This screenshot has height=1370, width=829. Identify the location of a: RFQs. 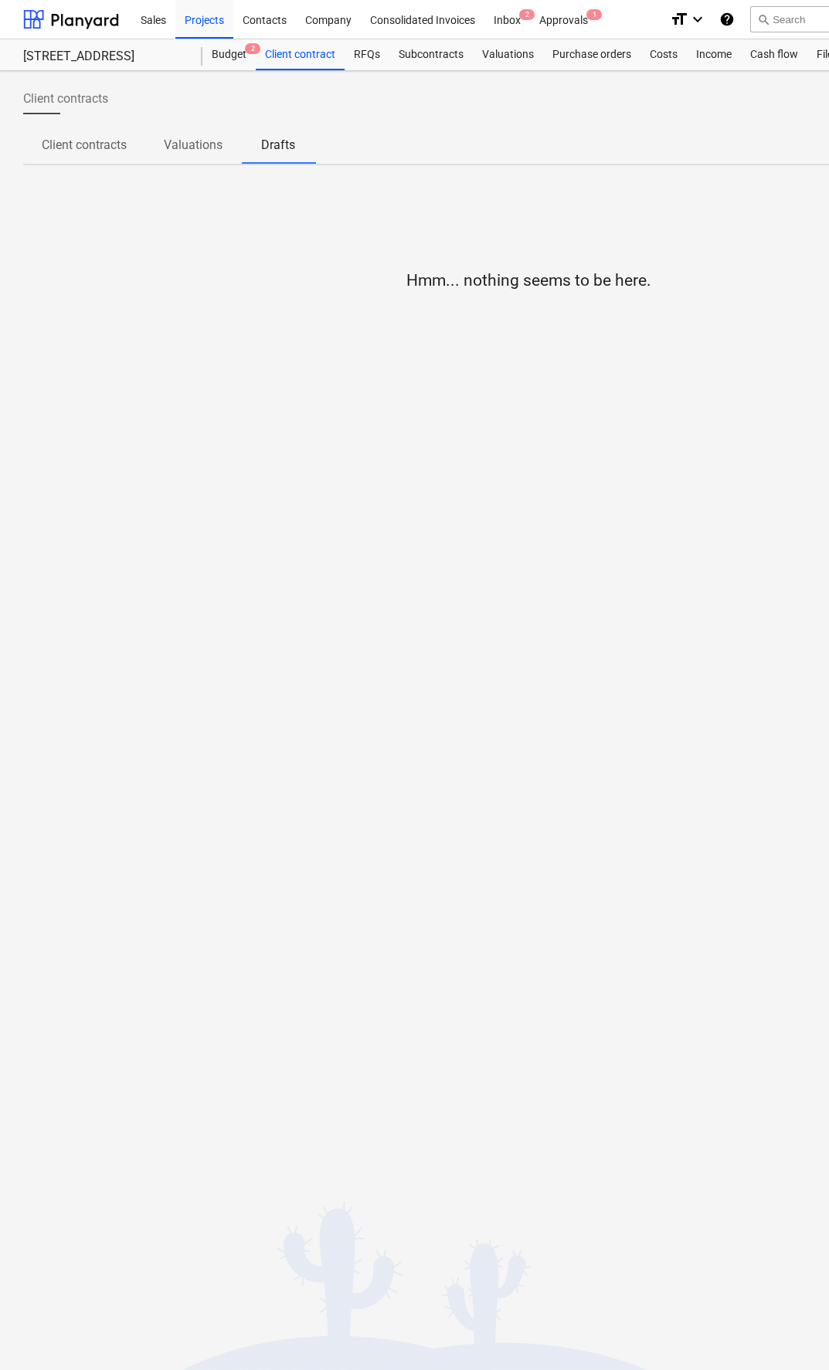
(367, 55).